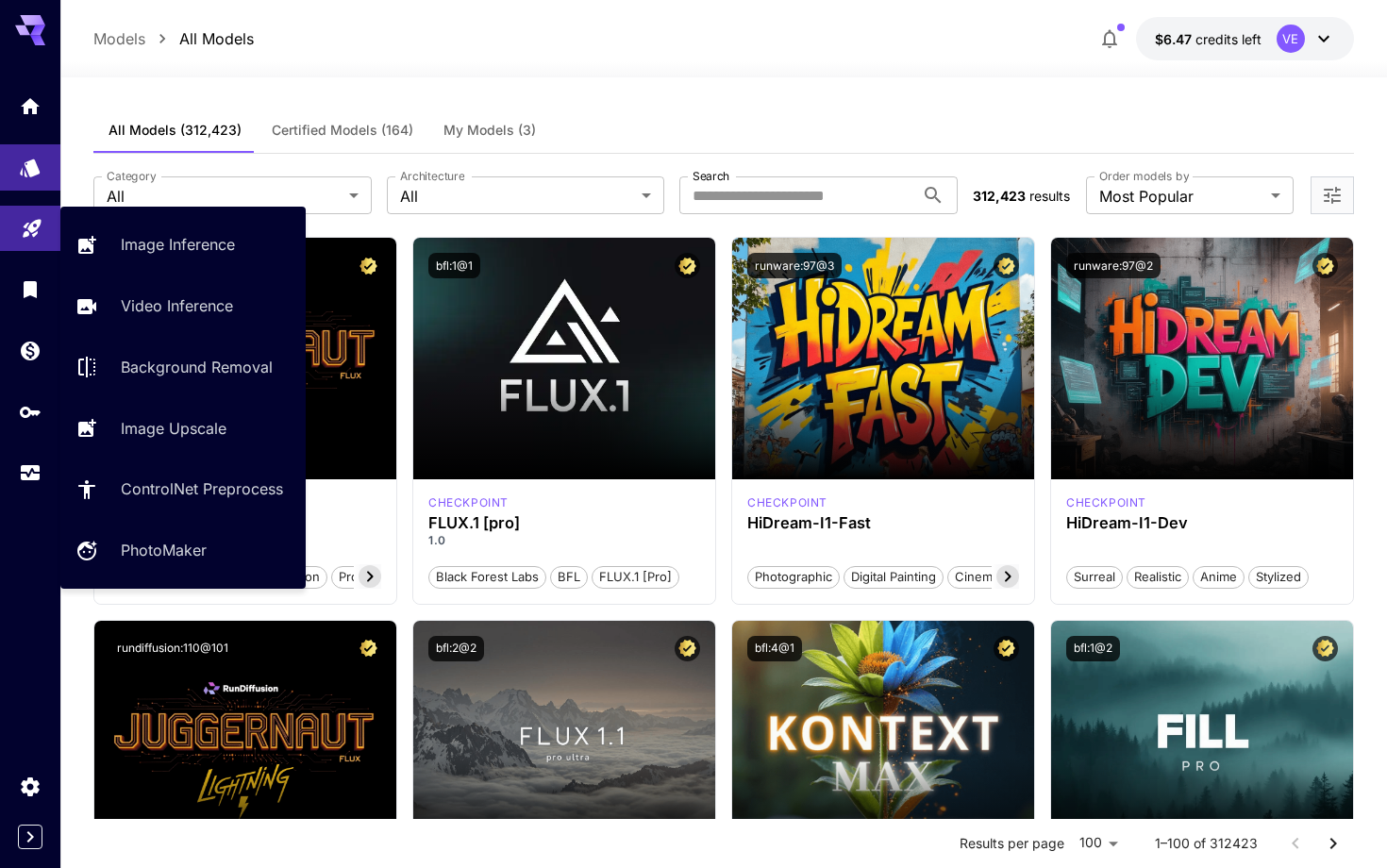  Describe the element at coordinates (1049, 195) in the screenshot. I see `span: results` at that location.